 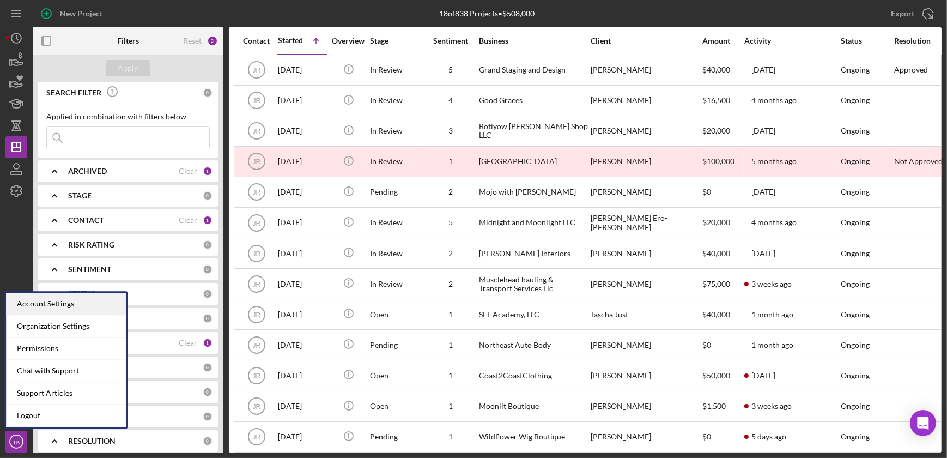 I want to click on a: Logout, so click(x=66, y=415).